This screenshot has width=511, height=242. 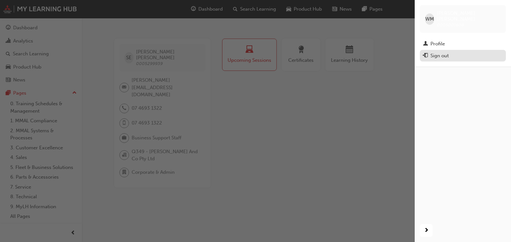 What do you see at coordinates (463, 44) in the screenshot?
I see `a: Profile` at bounding box center [463, 44].